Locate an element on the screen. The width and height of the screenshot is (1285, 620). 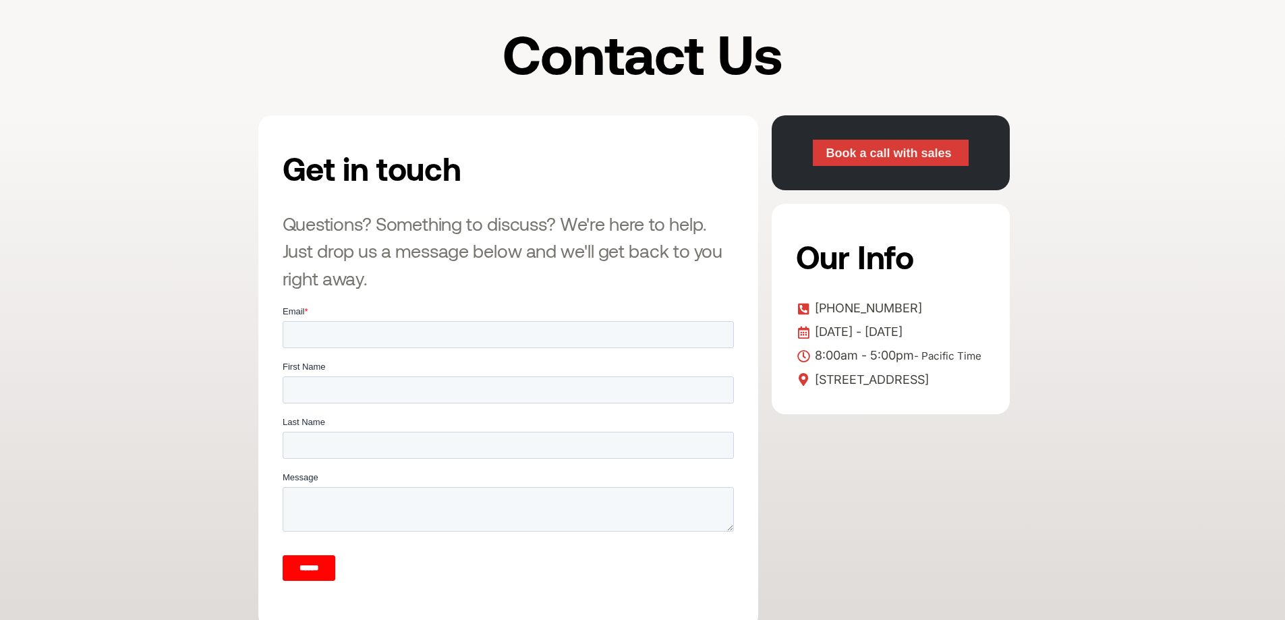
a: Book a call with sales is located at coordinates (891, 153).